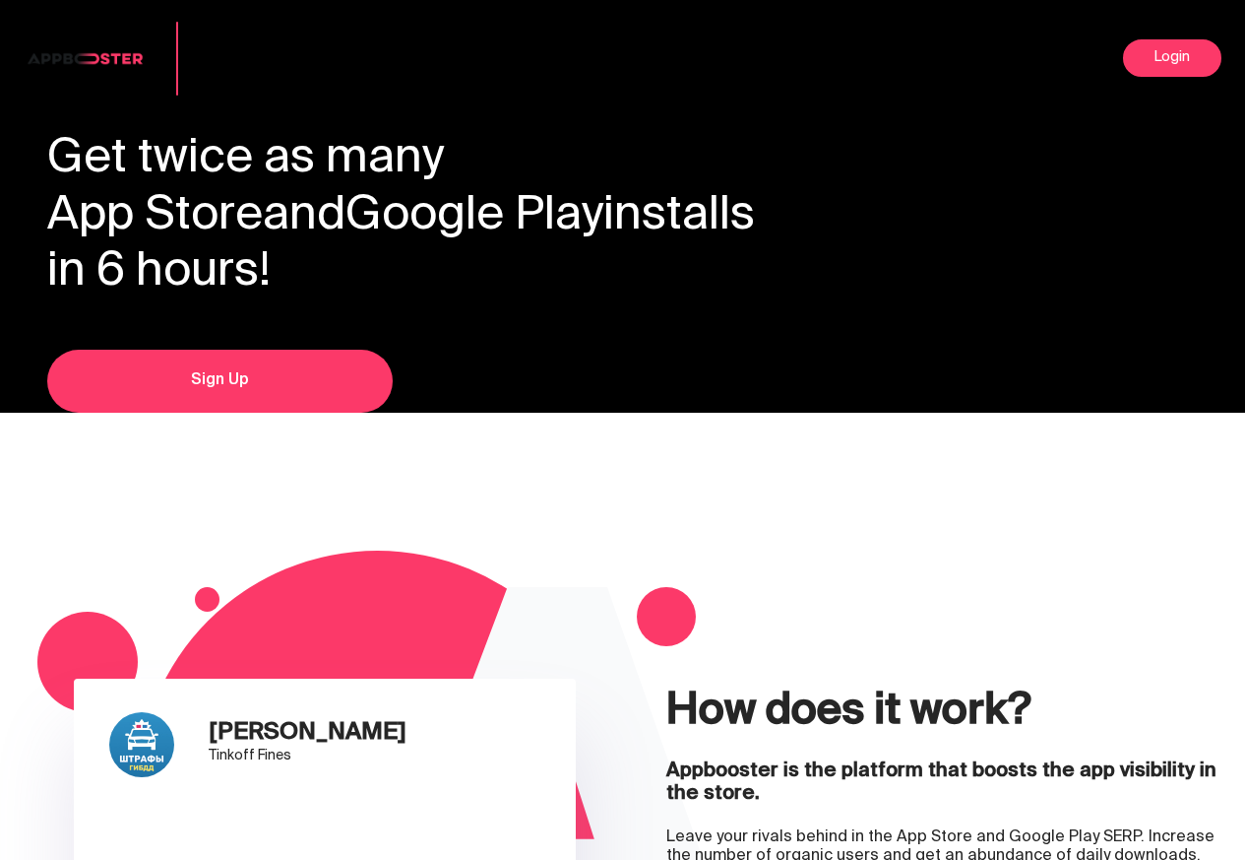 The width and height of the screenshot is (1245, 860). Describe the element at coordinates (323, 819) in the screenshot. I see `div: Appbooster’s ASO and organic lead generation consulting helped me reach higher SERP positions.` at that location.